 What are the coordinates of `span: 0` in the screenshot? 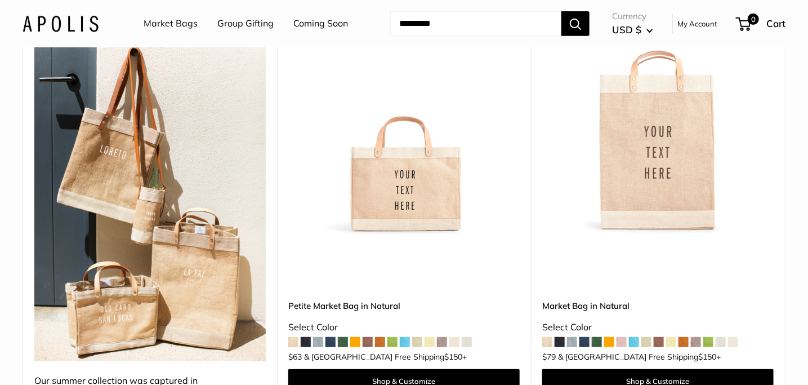 It's located at (754, 19).